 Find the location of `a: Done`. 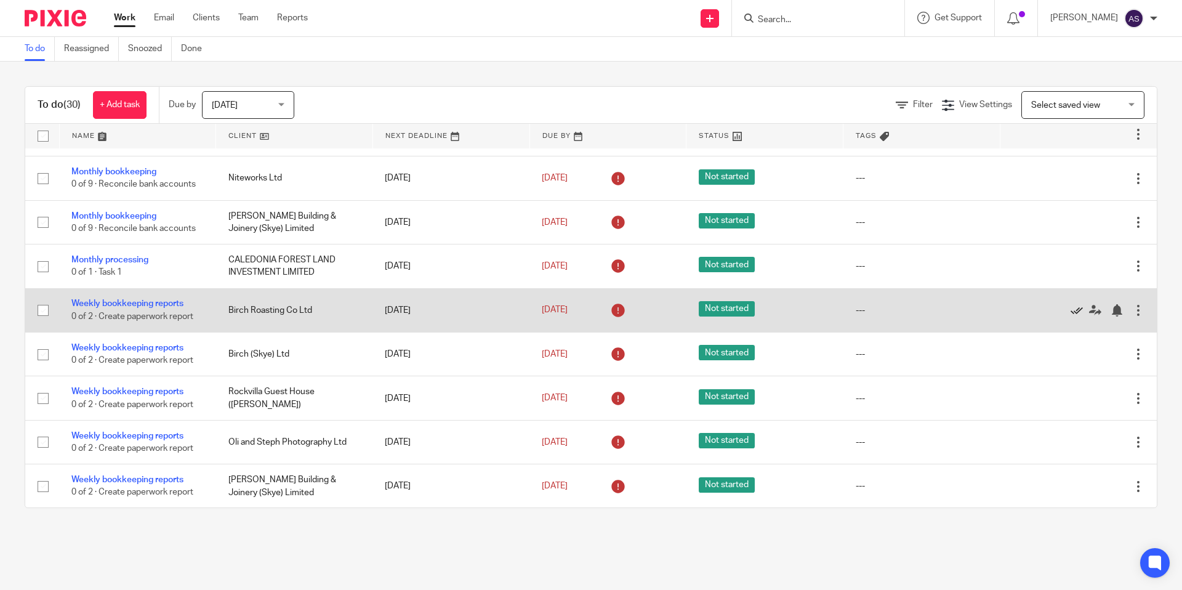

a: Done is located at coordinates (196, 49).